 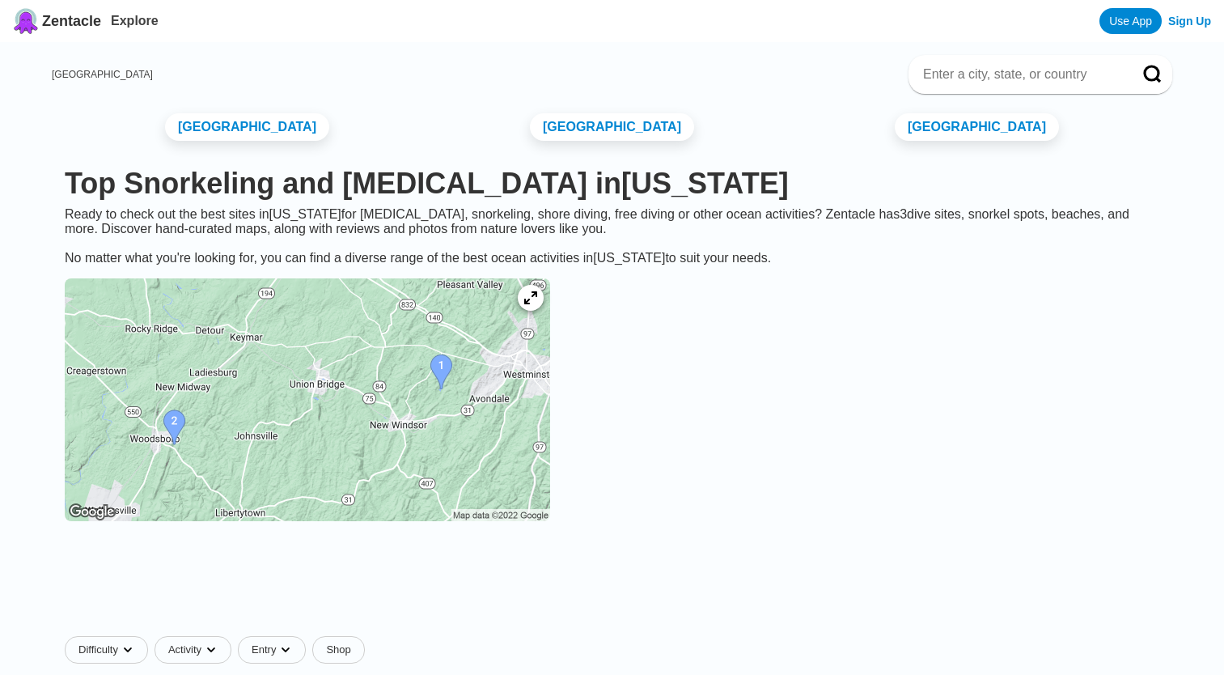 I want to click on button: Entrydropdown caret, so click(x=275, y=650).